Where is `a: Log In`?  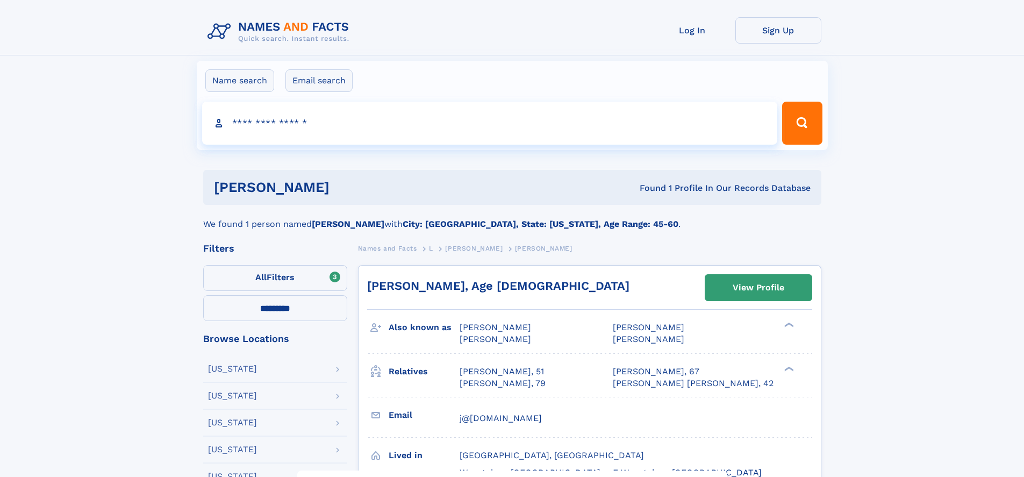 a: Log In is located at coordinates (692, 30).